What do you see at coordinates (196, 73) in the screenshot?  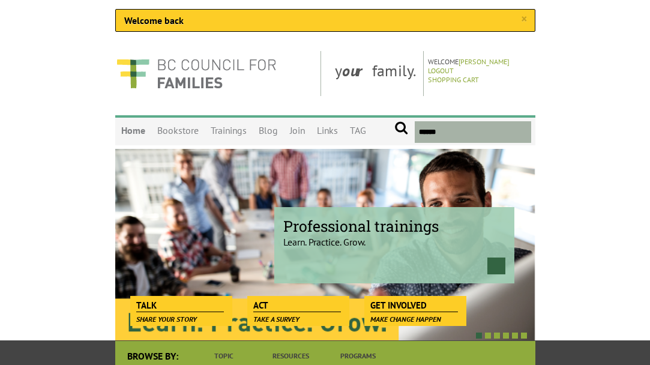 I see `img: BC Council for FAMILIES` at bounding box center [196, 73].